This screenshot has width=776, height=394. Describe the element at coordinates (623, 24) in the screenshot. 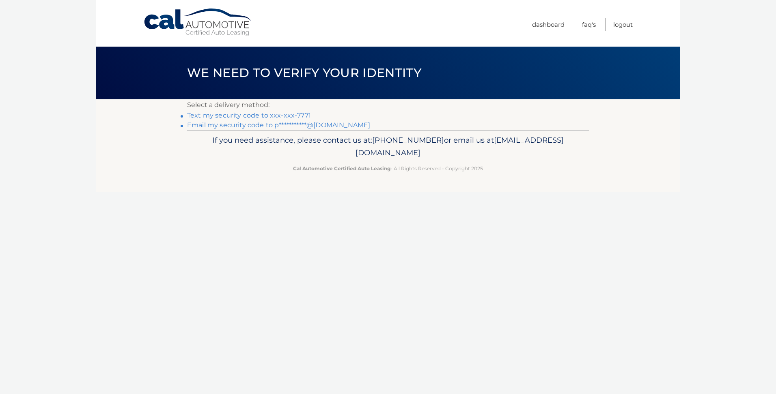

I see `a: Logout` at that location.